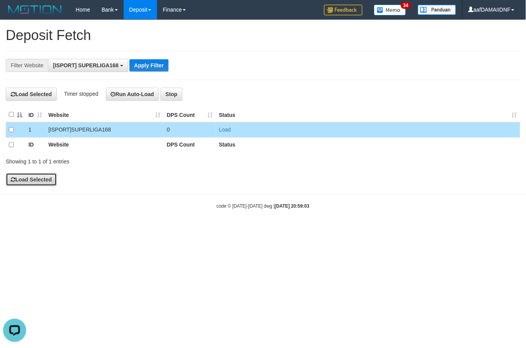 Image resolution: width=526 pixels, height=348 pixels. I want to click on button: Run Auto-Load, so click(133, 94).